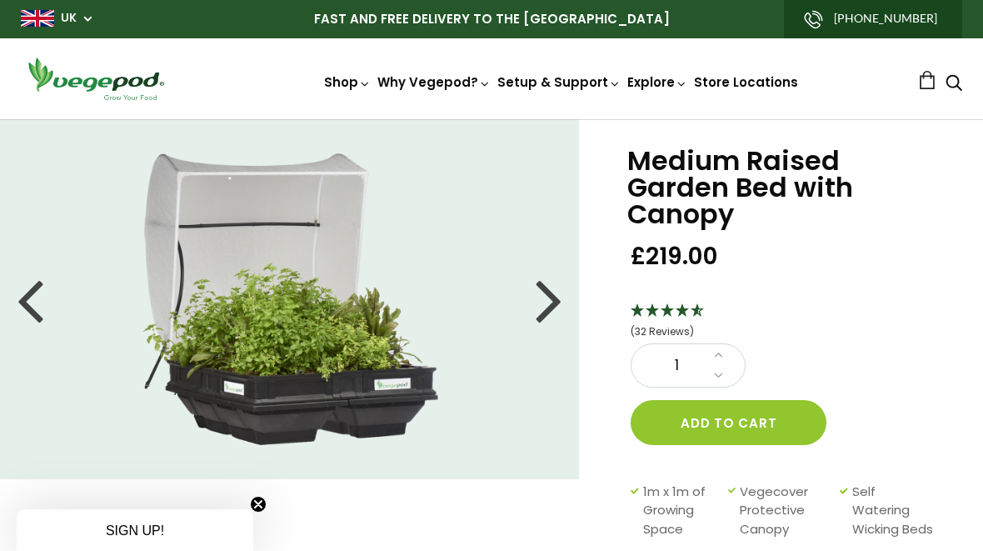 This screenshot has width=983, height=551. I want to click on a: Shop, so click(347, 82).